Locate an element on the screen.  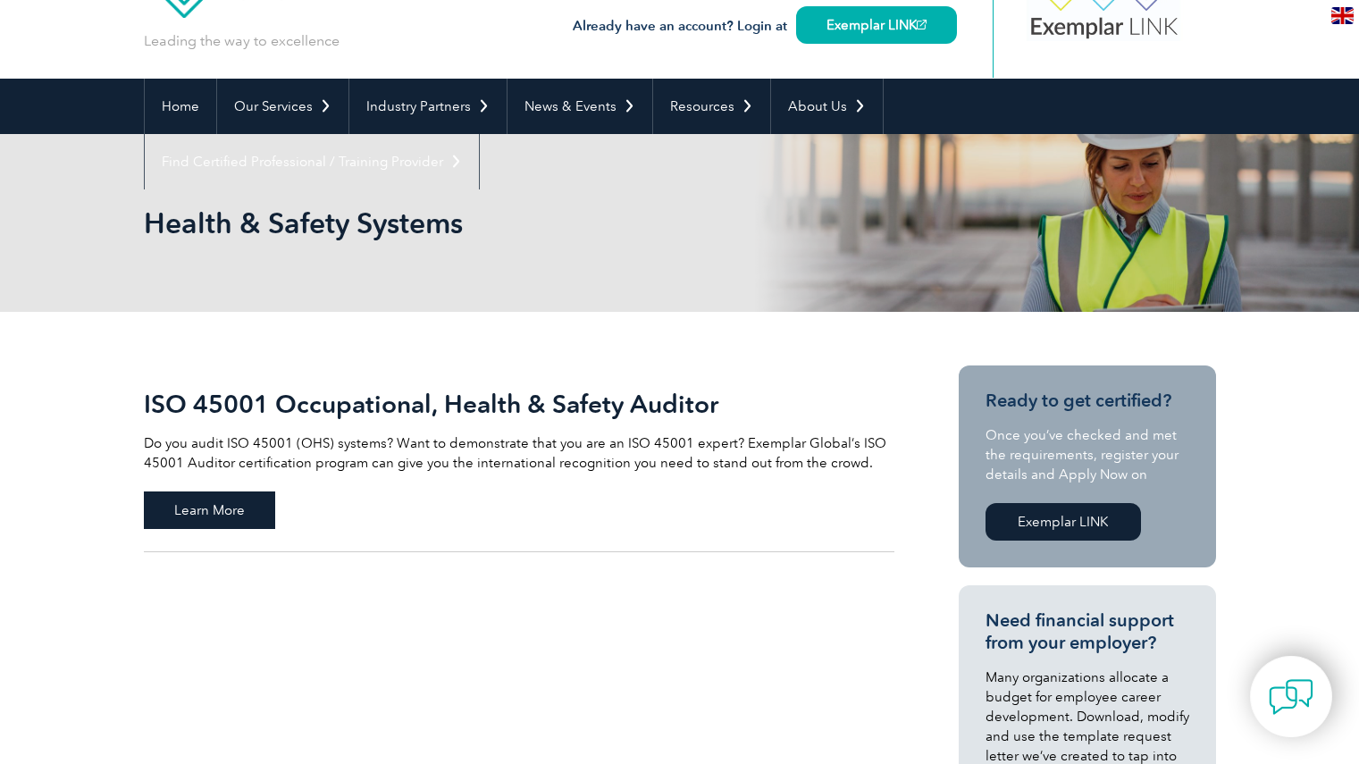
p: Do you audit ISO 45001 (OHS) systems? Want to demonstrate that you are an ISO 45001 expert? Exemp... is located at coordinates (519, 453).